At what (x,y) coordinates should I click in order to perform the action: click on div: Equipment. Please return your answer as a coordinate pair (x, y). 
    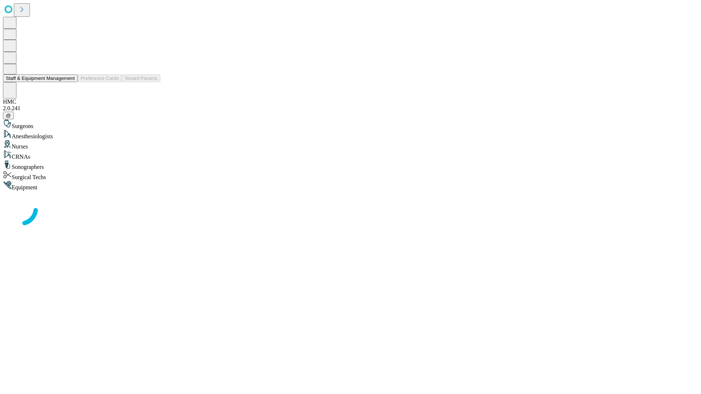
    Looking at the image, I should click on (351, 186).